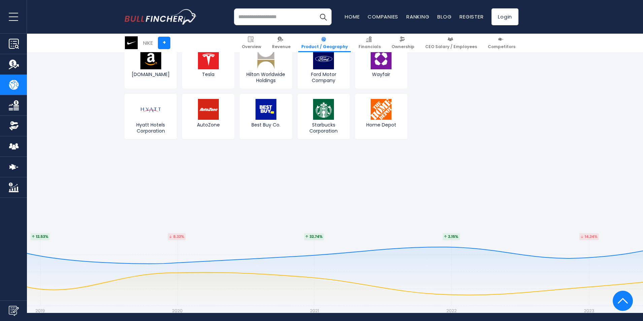 The height and width of the screenshot is (321, 643). What do you see at coordinates (381, 109) in the screenshot?
I see `img: HD logo` at bounding box center [381, 109].